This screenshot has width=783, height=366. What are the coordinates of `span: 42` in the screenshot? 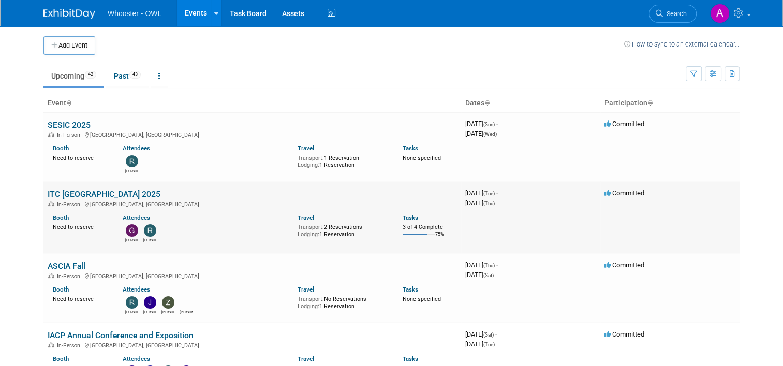 It's located at (91, 75).